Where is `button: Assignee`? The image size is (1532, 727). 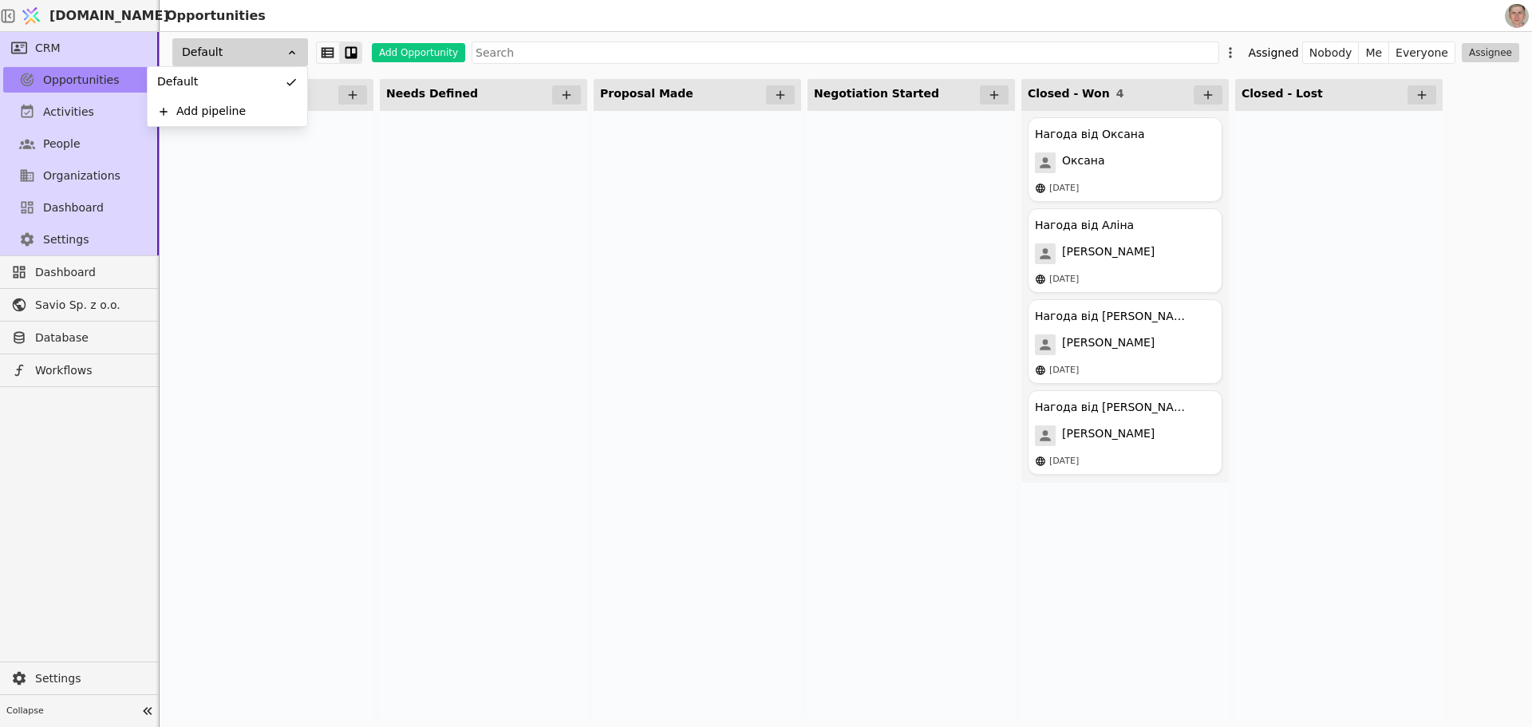 button: Assignee is located at coordinates (1491, 53).